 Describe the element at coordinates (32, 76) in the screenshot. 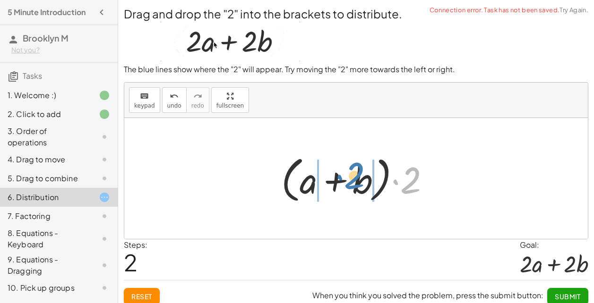

I see `span: Tasks` at that location.